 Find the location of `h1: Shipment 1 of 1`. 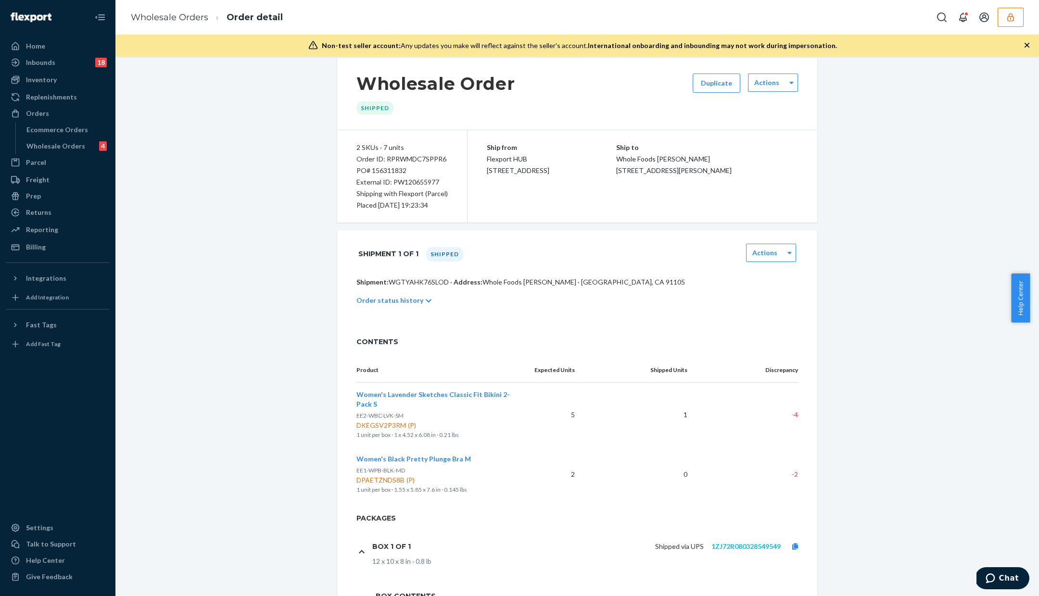

h1: Shipment 1 of 1 is located at coordinates (388, 254).